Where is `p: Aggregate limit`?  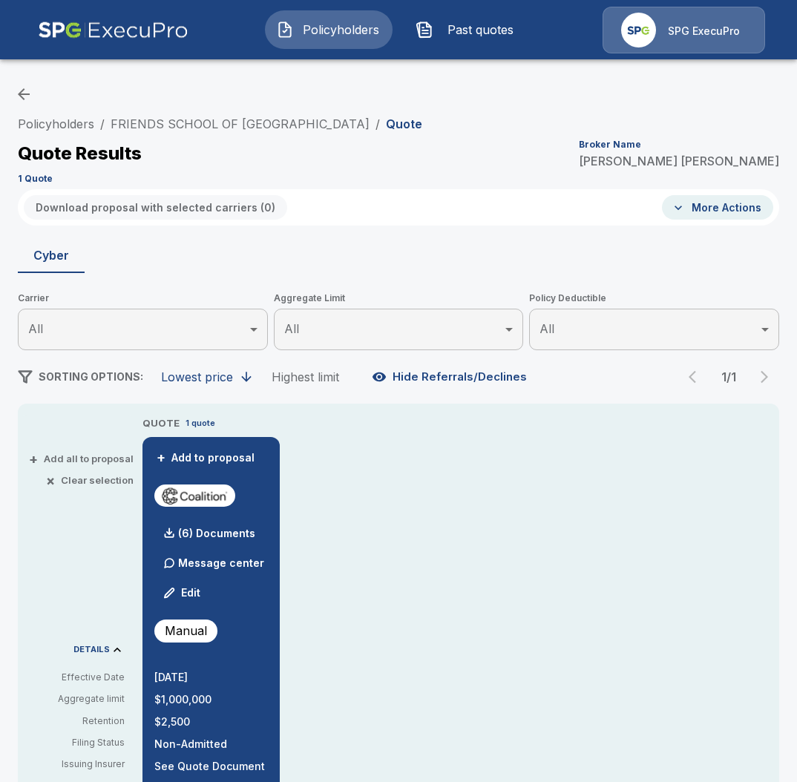
p: Aggregate limit is located at coordinates (77, 699).